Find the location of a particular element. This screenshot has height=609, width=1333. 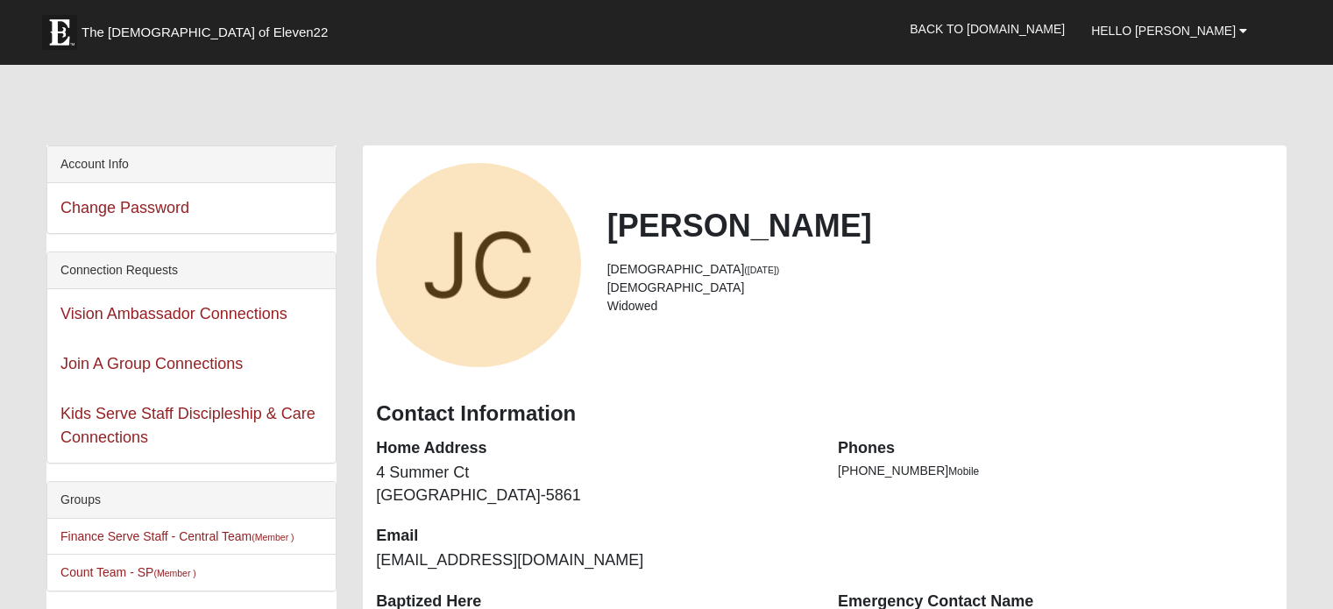

a: Count Team - SP(Member ) is located at coordinates (128, 572).